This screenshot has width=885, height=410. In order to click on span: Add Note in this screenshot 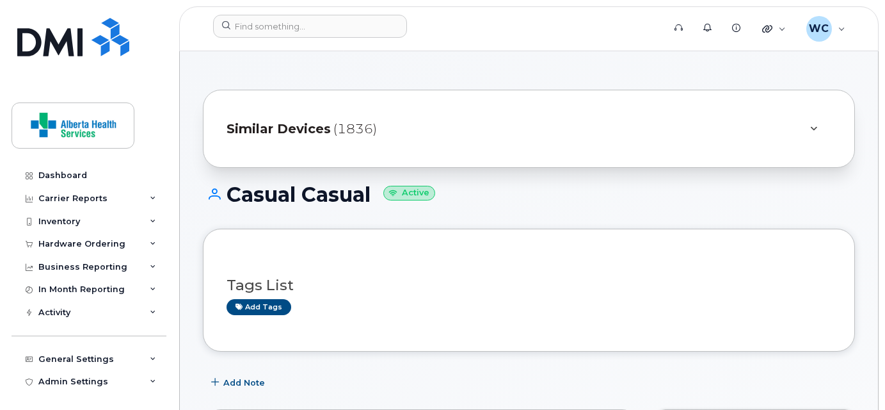, I will do `click(244, 382)`.